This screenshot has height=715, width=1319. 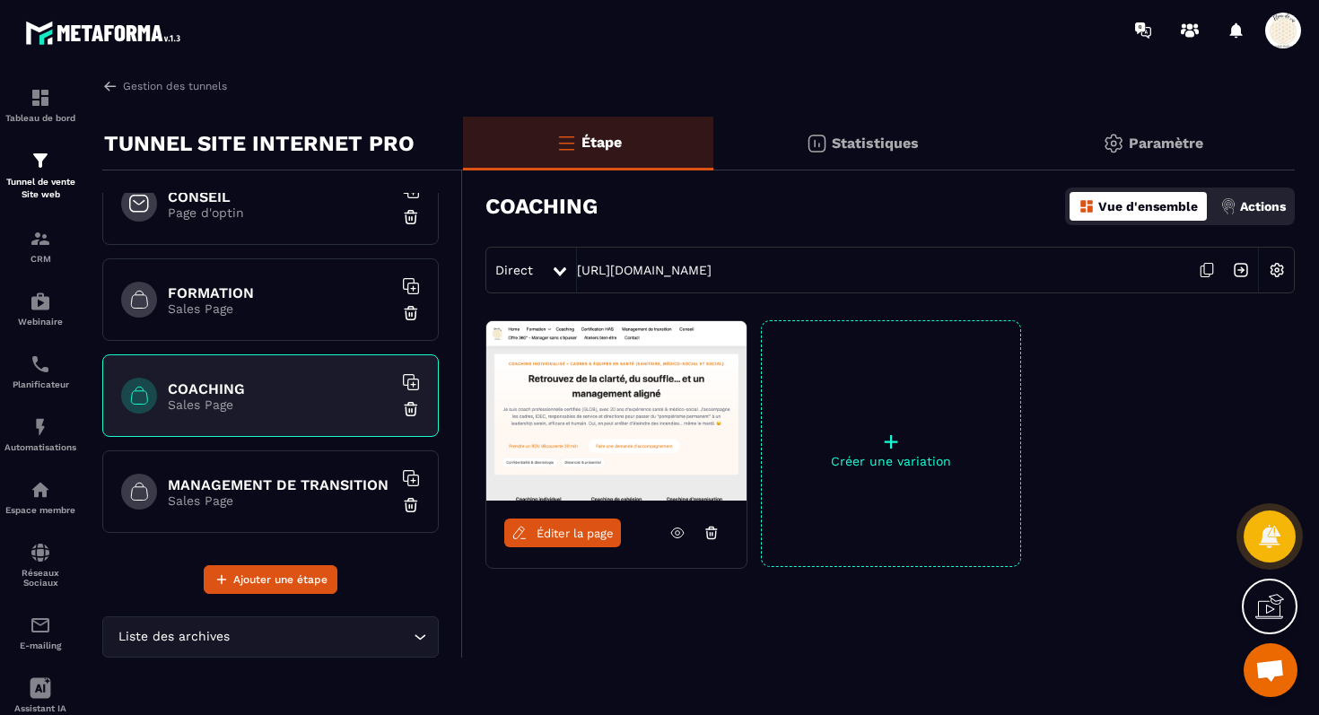 I want to click on img: stats.20deebd0.svg, so click(x=817, y=144).